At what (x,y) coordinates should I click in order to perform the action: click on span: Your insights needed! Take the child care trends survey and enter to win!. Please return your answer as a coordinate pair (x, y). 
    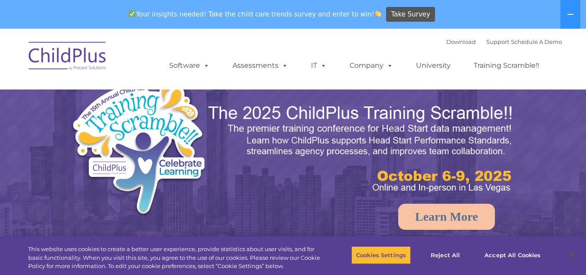
    Looking at the image, I should click on (255, 14).